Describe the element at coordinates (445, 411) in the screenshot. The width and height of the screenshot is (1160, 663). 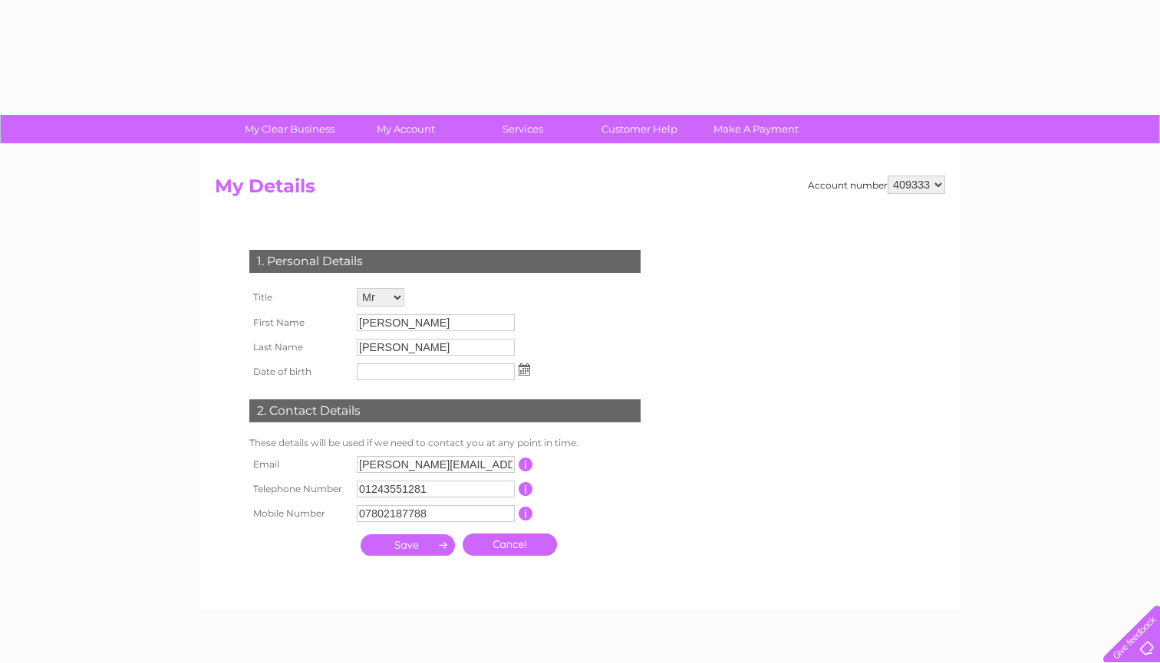
I see `div: 2. Contact Details` at that location.